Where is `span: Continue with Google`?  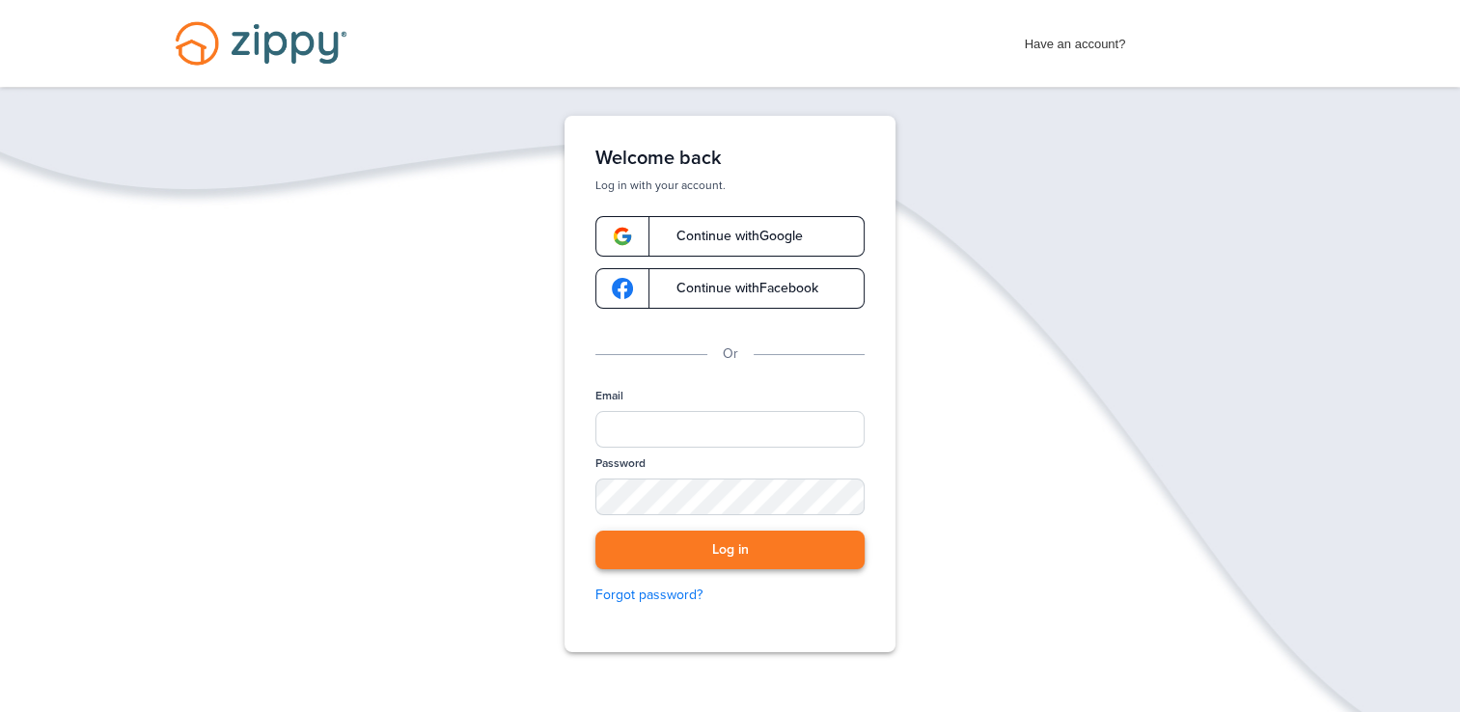
span: Continue with Google is located at coordinates (729, 236).